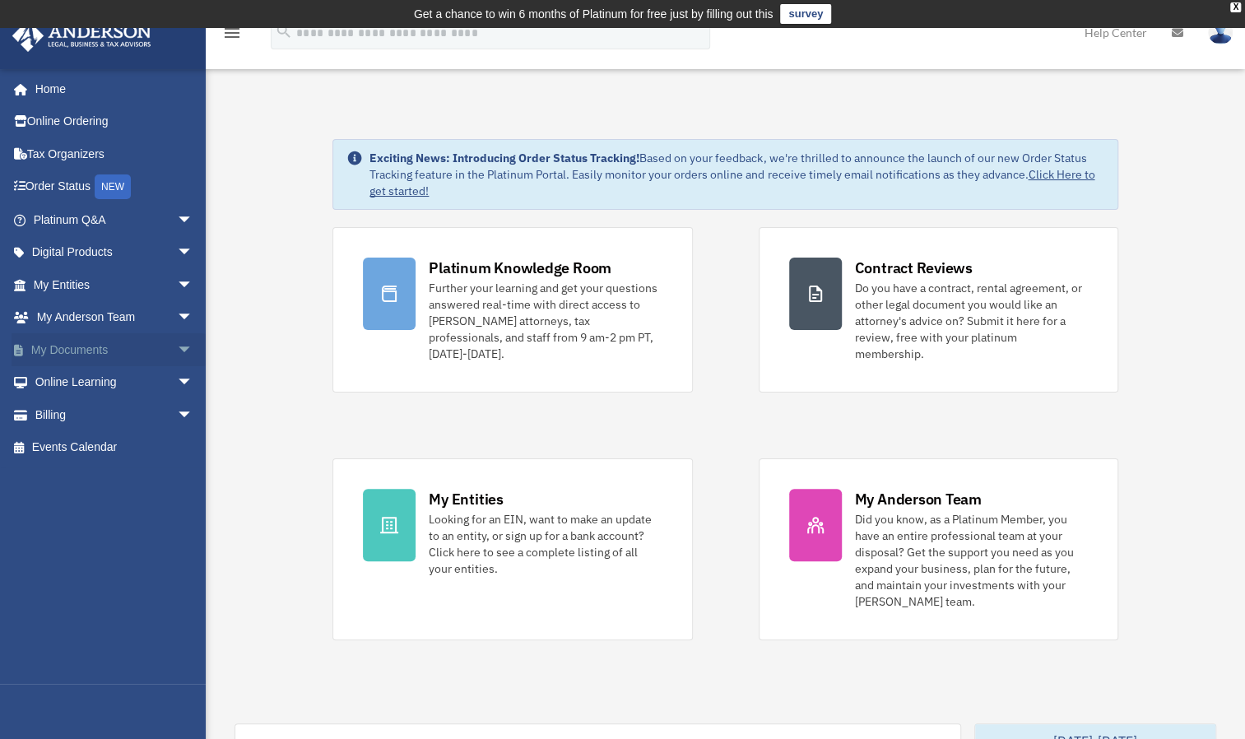 Image resolution: width=1245 pixels, height=739 pixels. What do you see at coordinates (232, 35) in the screenshot?
I see `a: menu` at bounding box center [232, 35].